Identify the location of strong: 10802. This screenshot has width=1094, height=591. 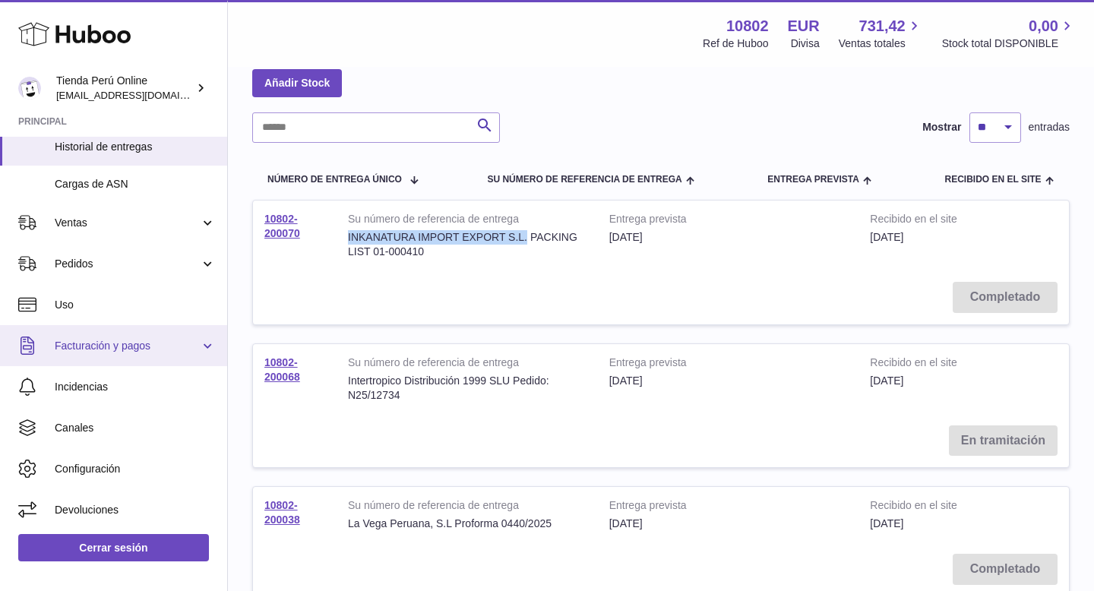
(748, 26).